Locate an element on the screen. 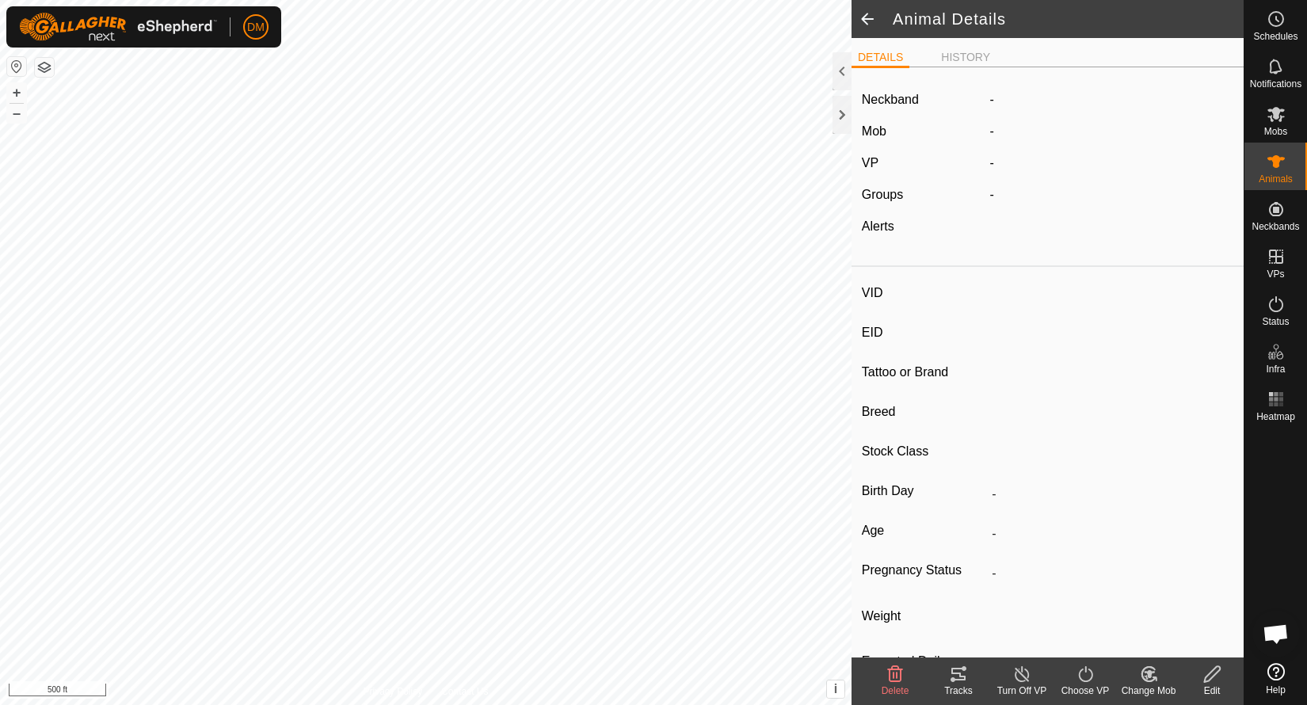 The width and height of the screenshot is (1307, 705). label: Tattoo or Brand is located at coordinates (924, 372).